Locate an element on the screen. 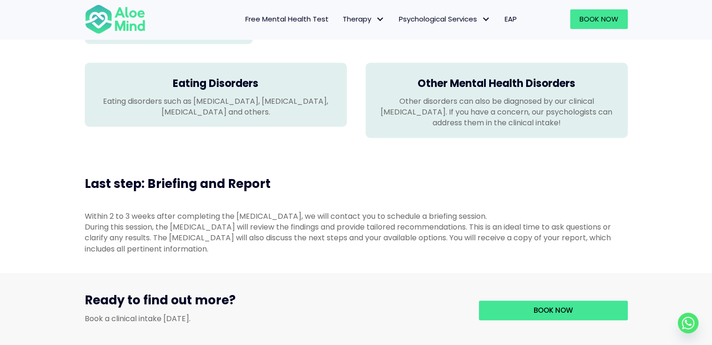 This screenshot has height=345, width=712. span: Free Mental Health Test is located at coordinates (287, 19).